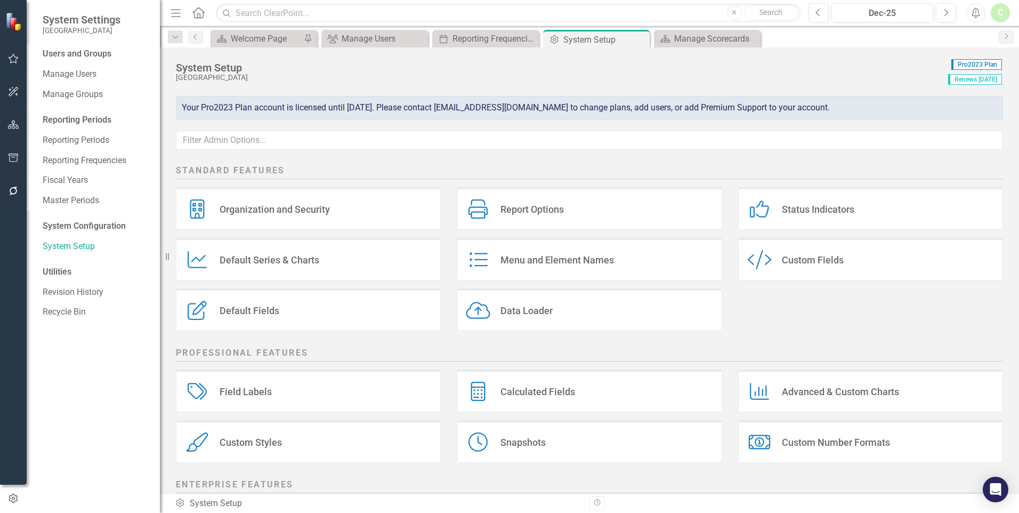 Image resolution: width=1019 pixels, height=513 pixels. What do you see at coordinates (266, 38) in the screenshot?
I see `div: Welcome Page` at bounding box center [266, 38].